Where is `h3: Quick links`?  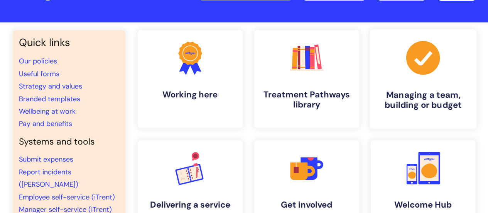 h3: Quick links is located at coordinates (69, 42).